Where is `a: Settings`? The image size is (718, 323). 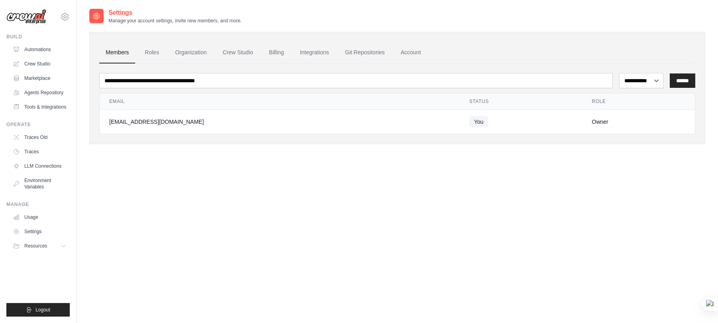 a: Settings is located at coordinates (39, 231).